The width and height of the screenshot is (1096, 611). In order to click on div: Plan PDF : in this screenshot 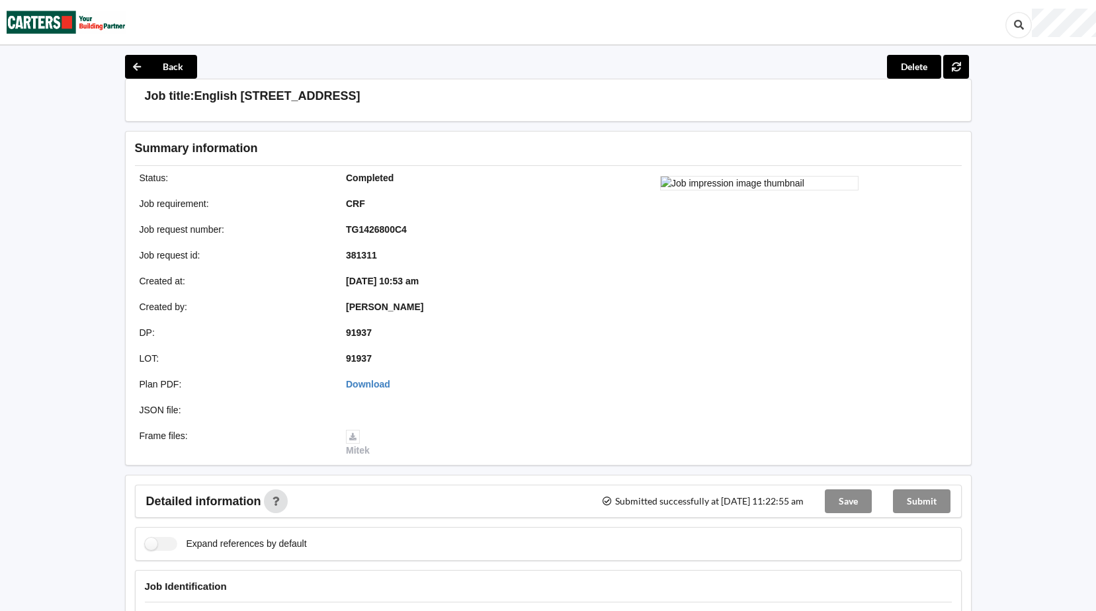, I will do `click(234, 384)`.